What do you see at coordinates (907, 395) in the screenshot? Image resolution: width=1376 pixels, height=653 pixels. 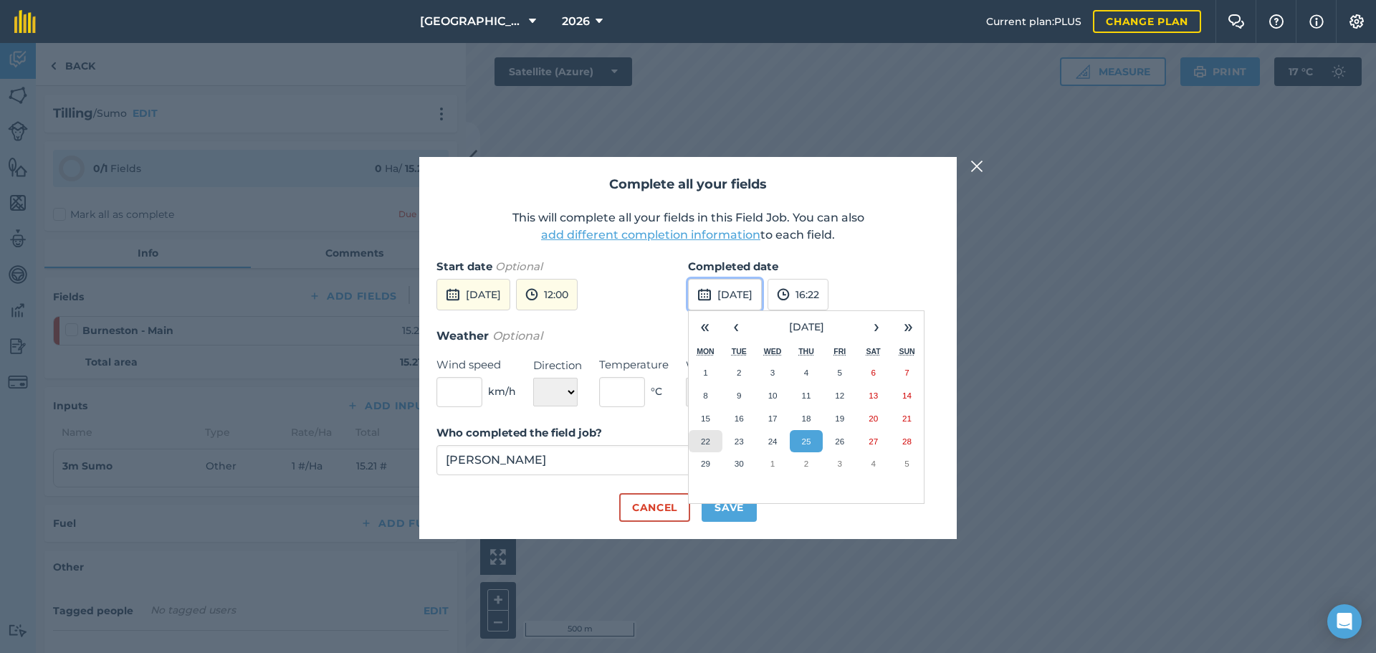 I see `abbr: 14 September 2025` at bounding box center [907, 395].